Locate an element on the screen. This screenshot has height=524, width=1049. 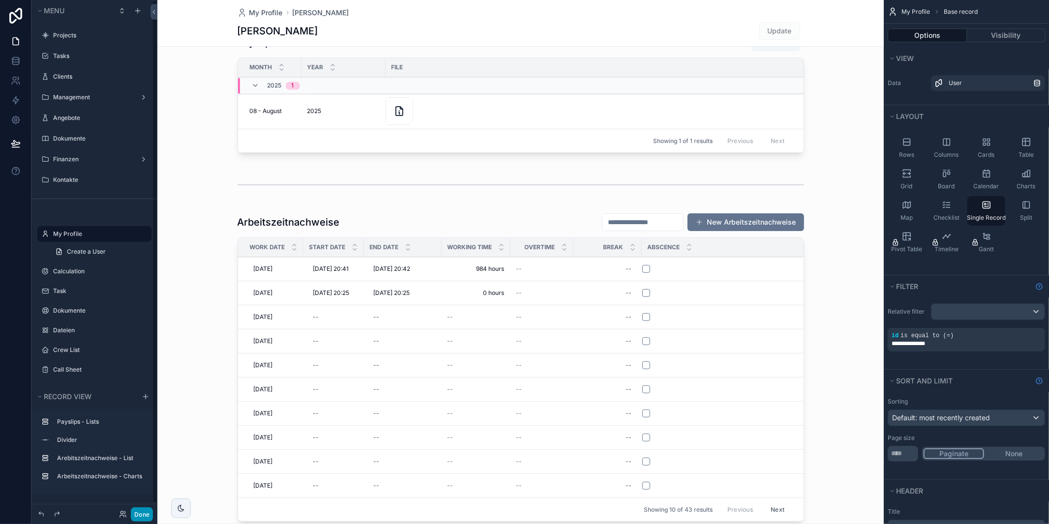
span: User is located at coordinates (955, 83).